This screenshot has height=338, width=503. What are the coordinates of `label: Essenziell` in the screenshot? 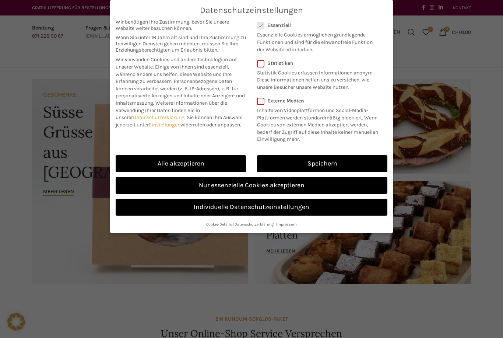 It's located at (317, 25).